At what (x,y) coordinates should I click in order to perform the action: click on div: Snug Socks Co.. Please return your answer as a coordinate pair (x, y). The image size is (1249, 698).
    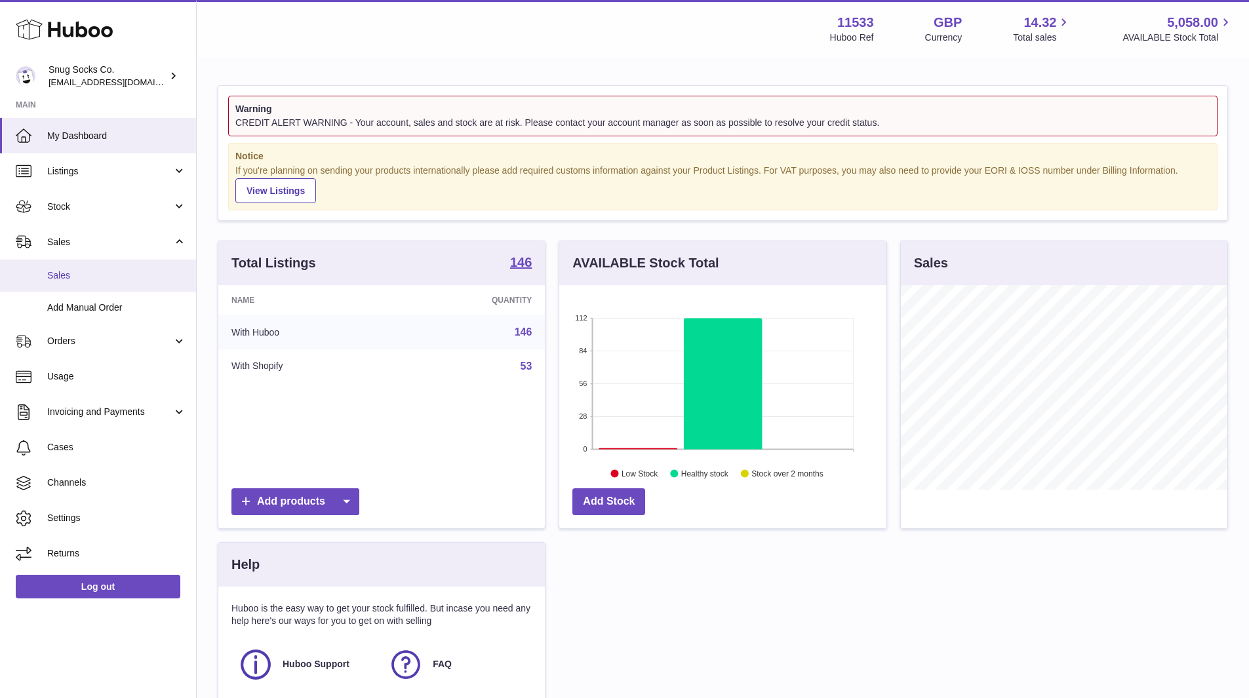
    Looking at the image, I should click on (108, 76).